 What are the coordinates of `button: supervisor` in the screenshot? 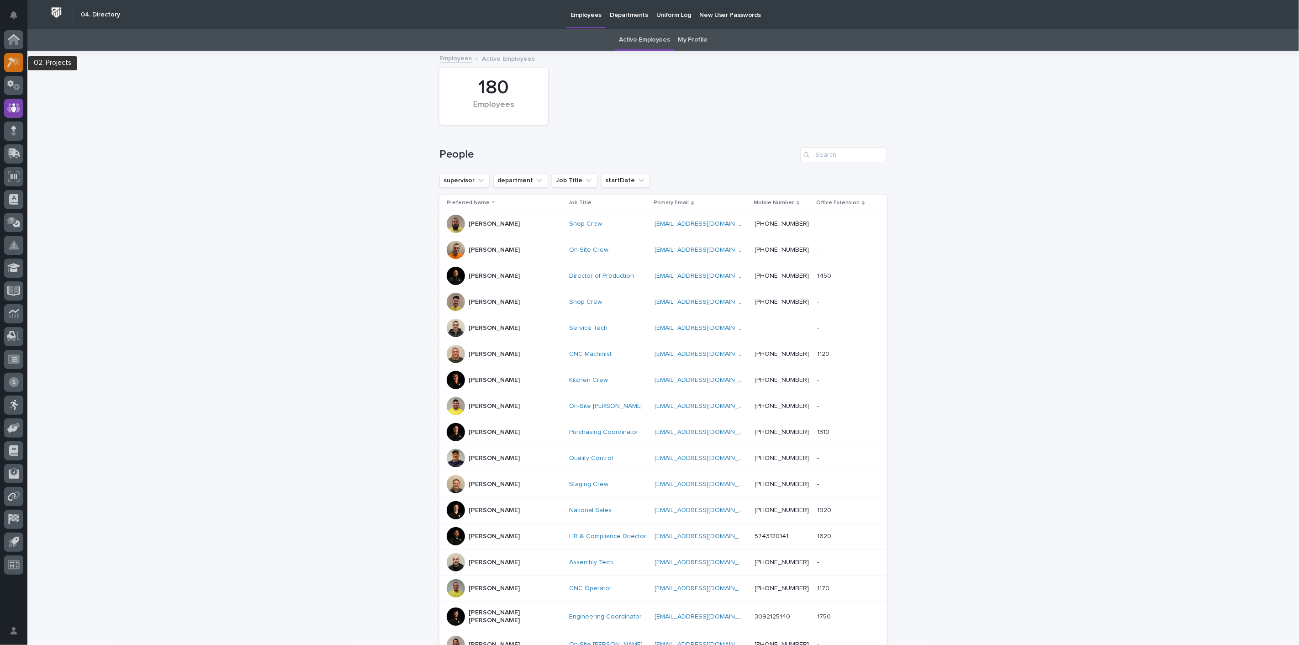 It's located at (465, 180).